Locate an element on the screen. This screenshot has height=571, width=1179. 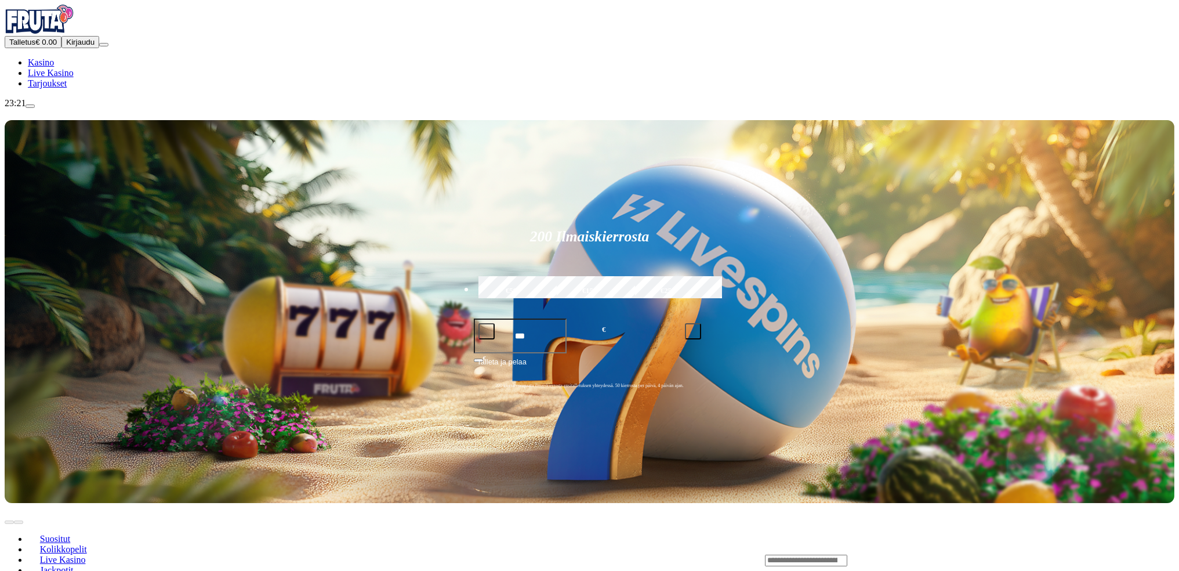
span: Tarjoukset is located at coordinates (47, 83).